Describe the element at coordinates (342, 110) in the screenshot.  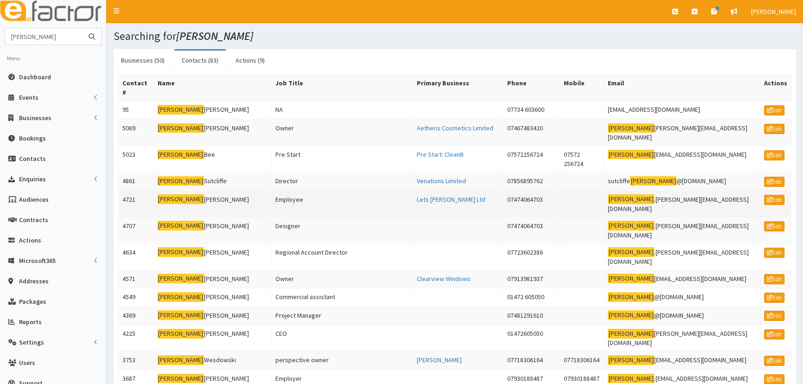
I see `td: NA` at that location.